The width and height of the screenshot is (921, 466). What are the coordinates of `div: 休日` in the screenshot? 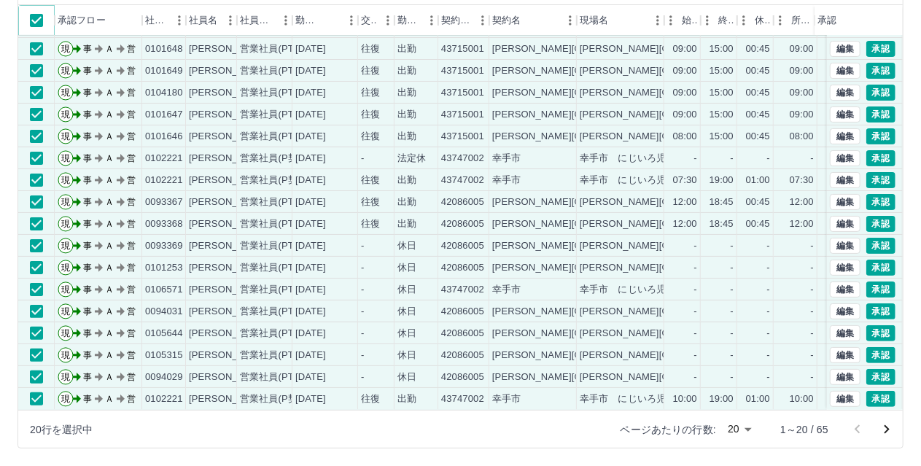 It's located at (407, 290).